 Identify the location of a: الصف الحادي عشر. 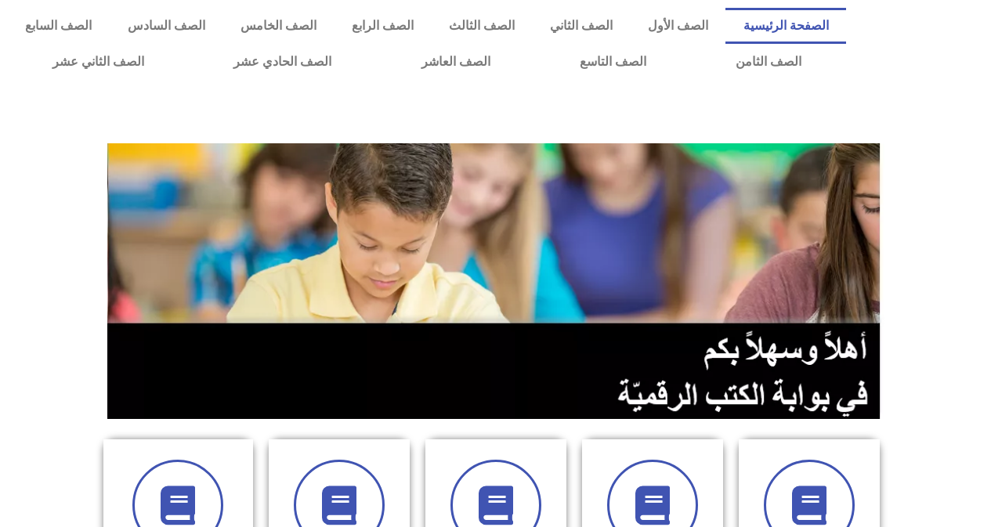
(282, 62).